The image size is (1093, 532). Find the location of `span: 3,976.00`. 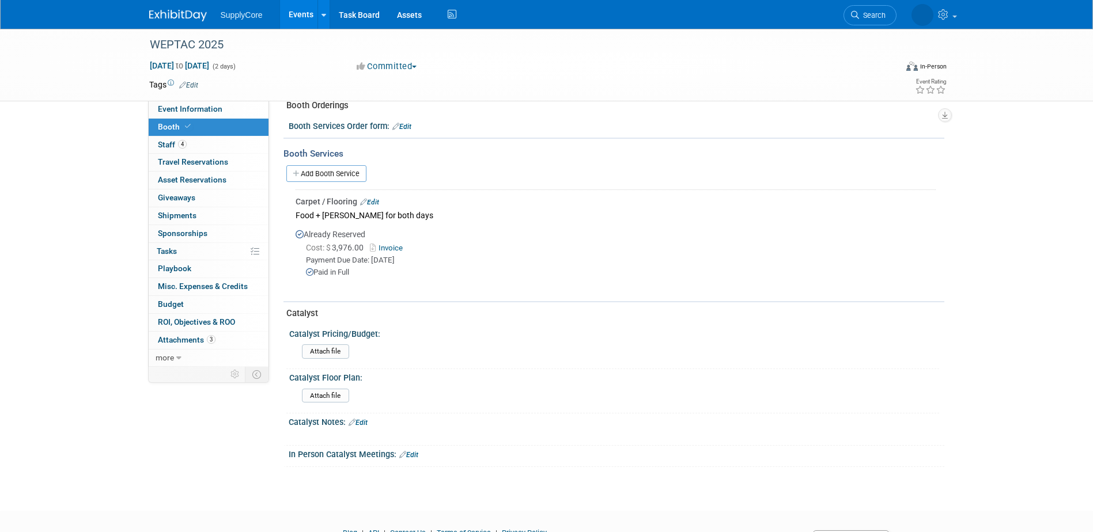

span: 3,976.00 is located at coordinates (337, 248).